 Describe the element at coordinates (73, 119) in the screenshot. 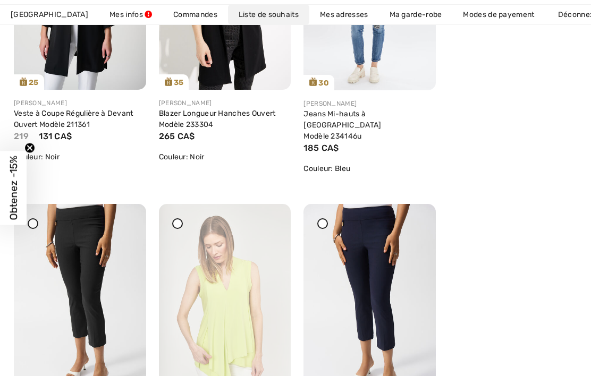

I see `a: Veste à Coupe Régulière à Devant Ouvert Modèle 211361` at that location.